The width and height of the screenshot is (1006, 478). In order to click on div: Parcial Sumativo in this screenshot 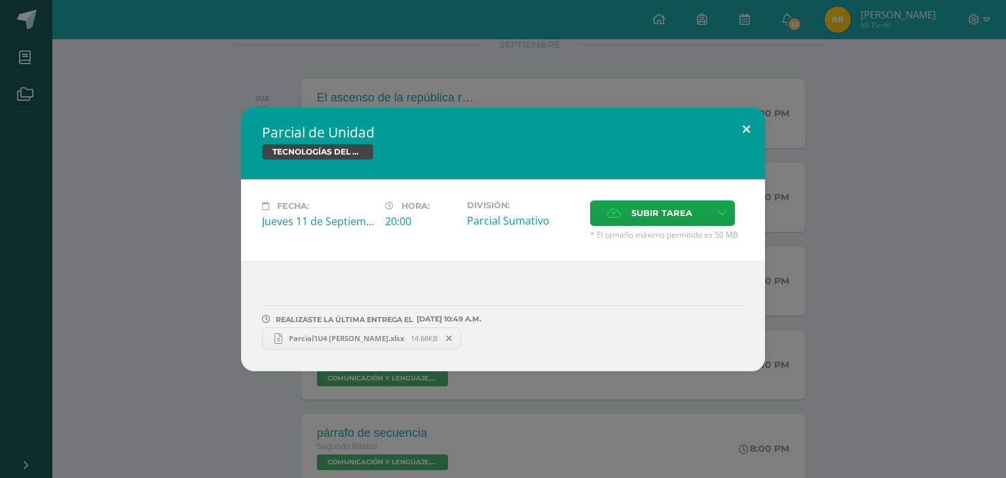, I will do `click(523, 221)`.